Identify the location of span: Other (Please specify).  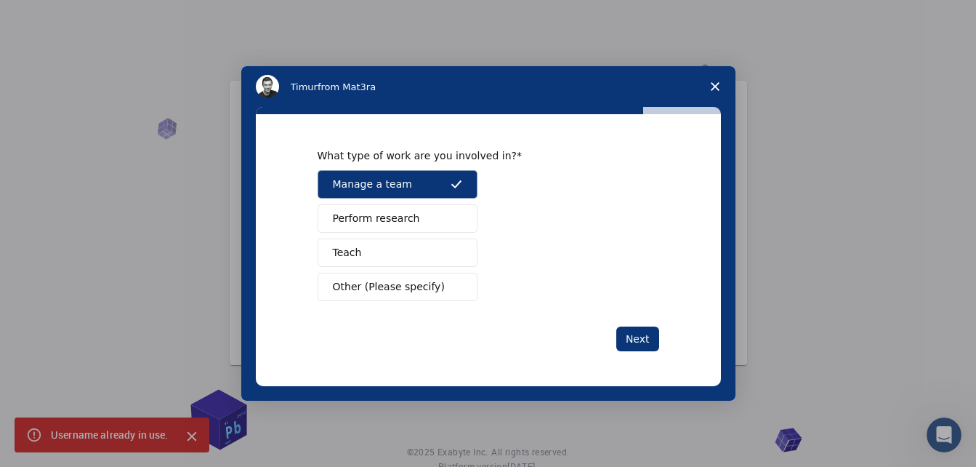
(389, 286).